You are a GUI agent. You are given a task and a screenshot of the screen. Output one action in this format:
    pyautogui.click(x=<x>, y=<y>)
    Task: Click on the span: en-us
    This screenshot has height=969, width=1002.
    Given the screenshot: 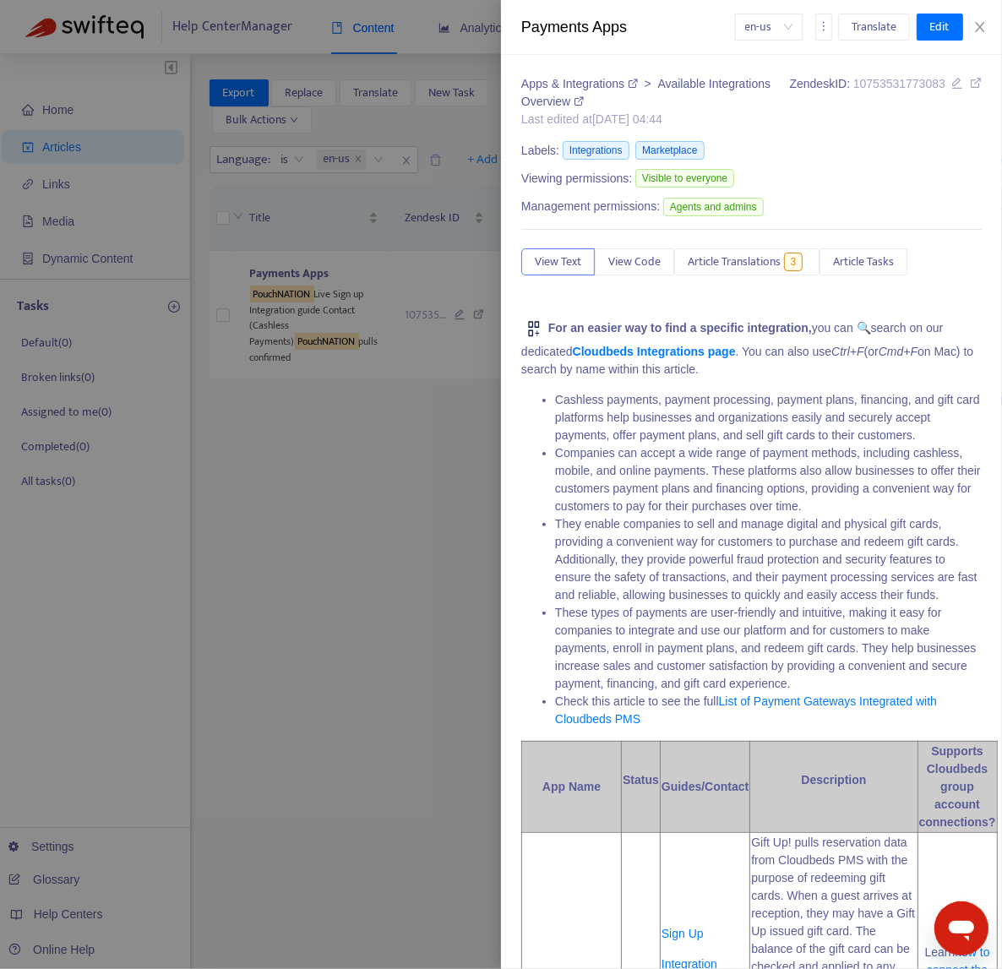 What is the action you would take?
    pyautogui.click(x=769, y=27)
    